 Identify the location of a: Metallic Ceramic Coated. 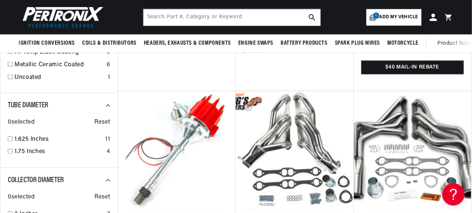
(59, 65).